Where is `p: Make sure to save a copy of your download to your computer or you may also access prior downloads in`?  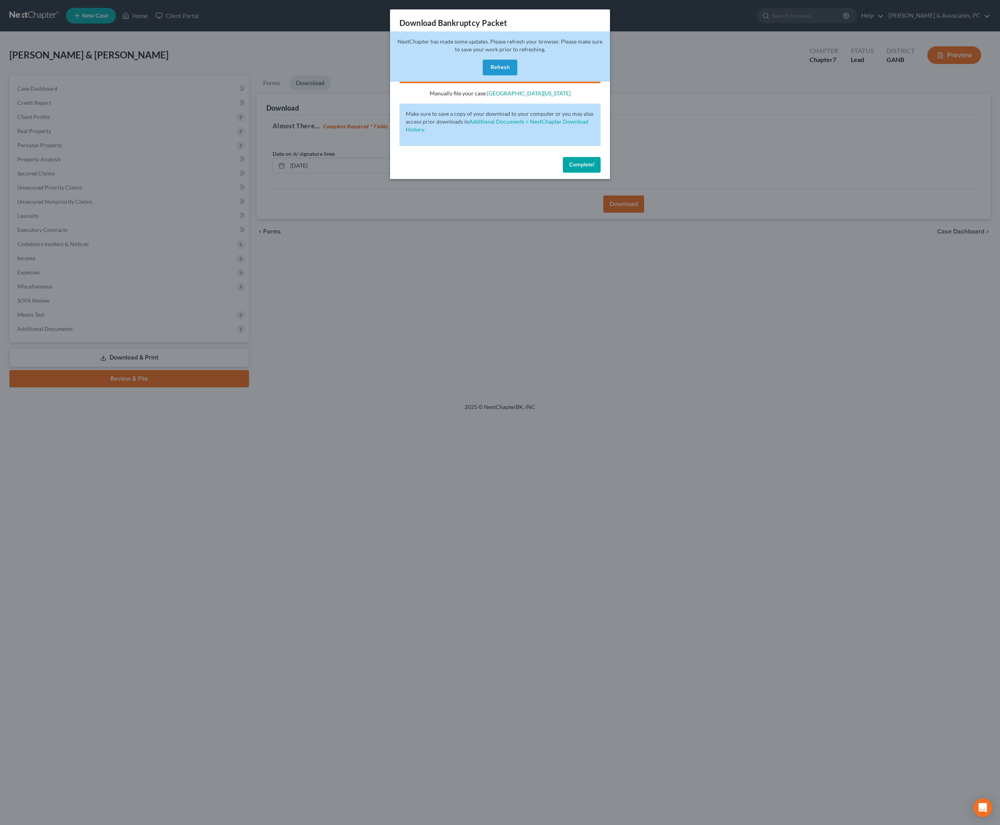
p: Make sure to save a copy of your download to your computer or you may also access prior downloads in is located at coordinates (500, 122).